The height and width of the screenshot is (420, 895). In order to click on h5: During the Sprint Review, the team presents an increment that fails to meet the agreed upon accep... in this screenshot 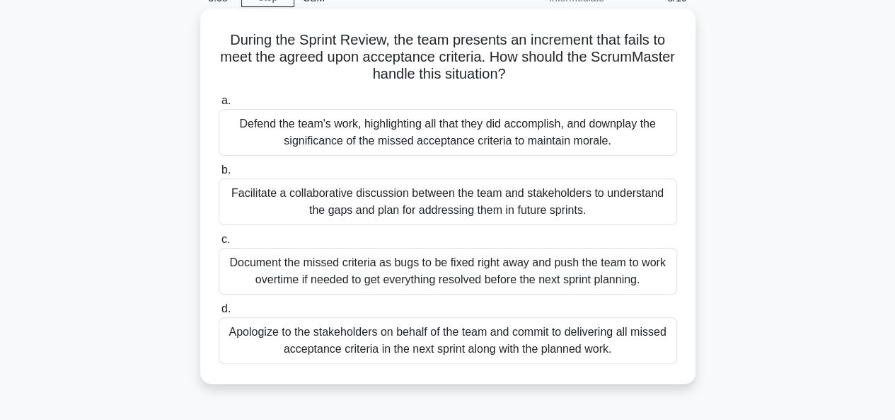, I will do `click(448, 57)`.